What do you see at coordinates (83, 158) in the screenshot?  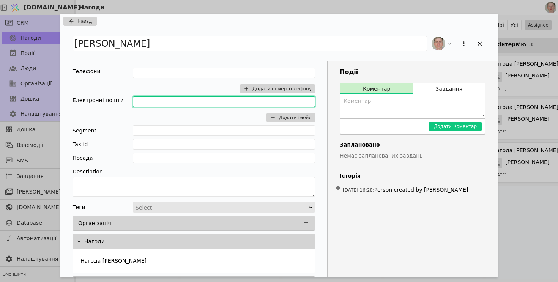 I see `div: Посада` at bounding box center [83, 158].